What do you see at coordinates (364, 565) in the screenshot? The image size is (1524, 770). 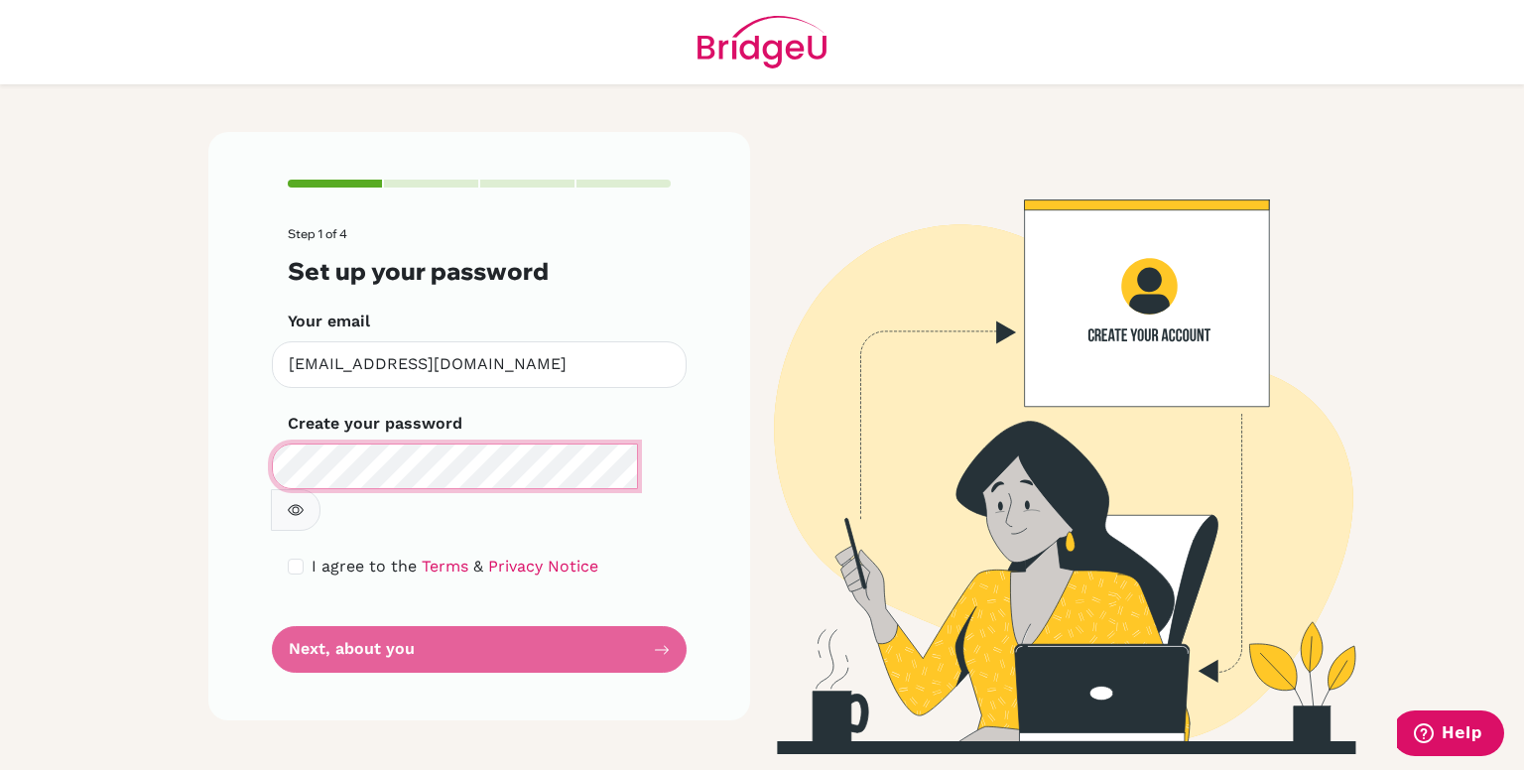 I see `span: I agree to the` at bounding box center [364, 565].